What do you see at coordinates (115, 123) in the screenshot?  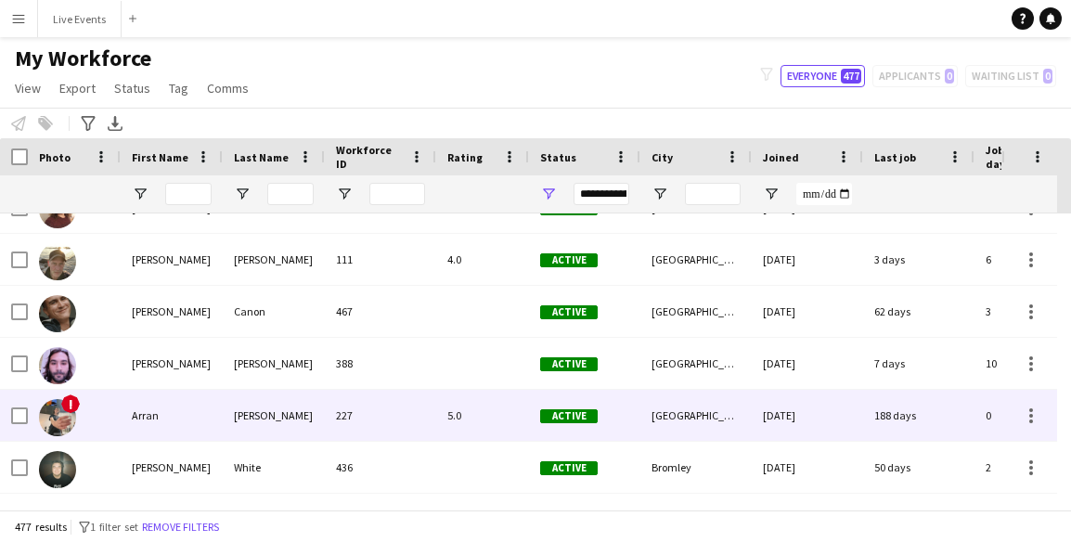 I see `app-action-btn: Export XLSX` at bounding box center [115, 123].